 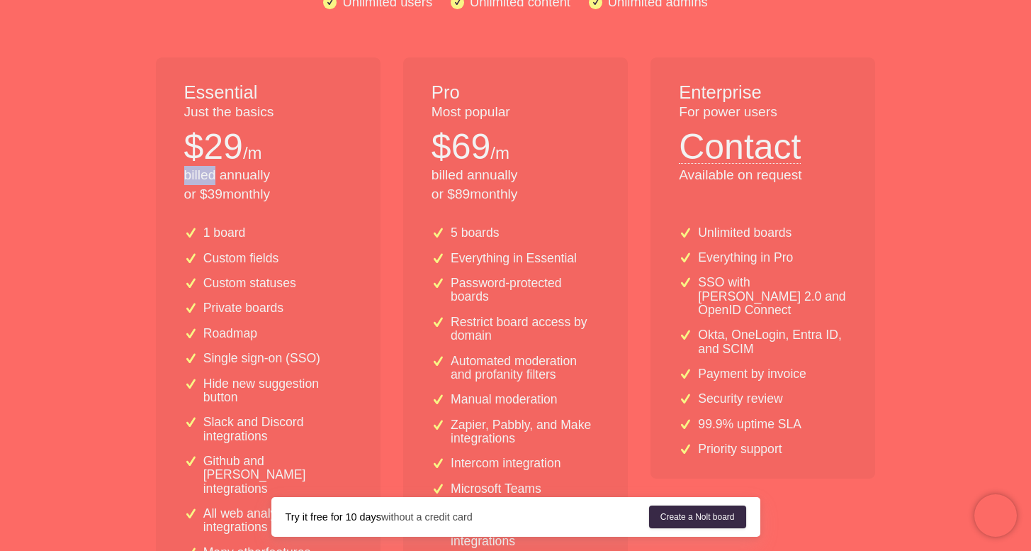 I want to click on p: Hide new suggestion button, so click(x=278, y=390).